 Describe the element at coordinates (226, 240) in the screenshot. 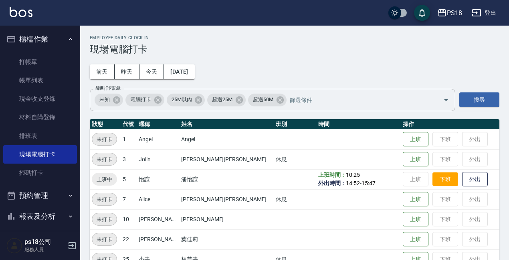

I see `td: 葉佳莉` at that location.